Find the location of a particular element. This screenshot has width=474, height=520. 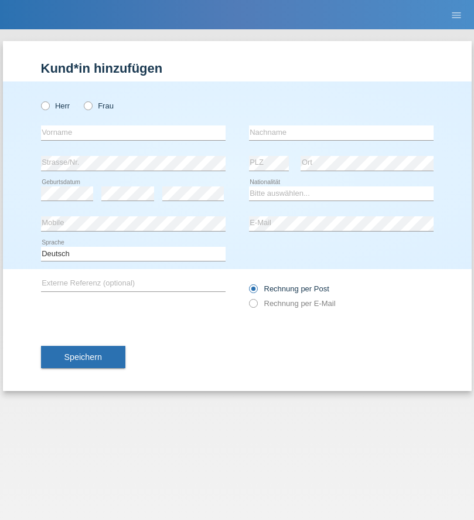

button: Speichern is located at coordinates (83, 357).